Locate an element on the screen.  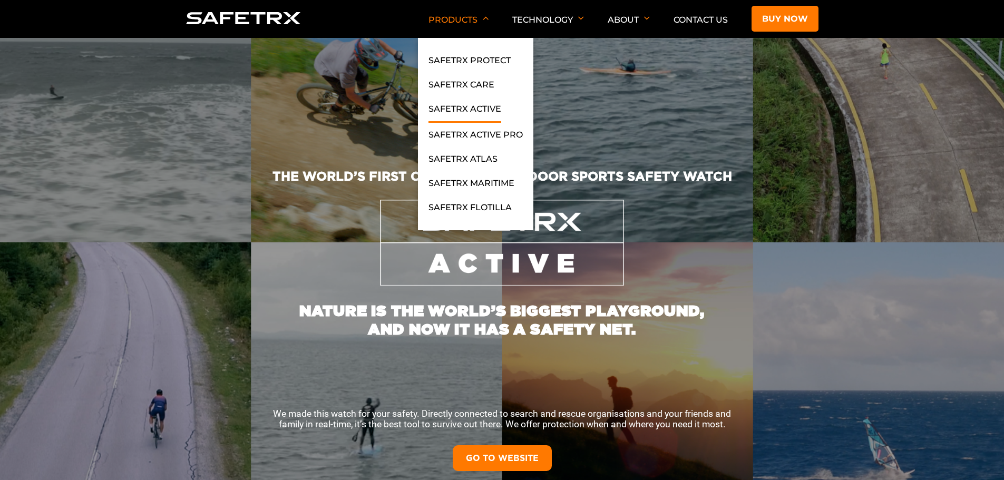
h1: NATURE IS THE WORLD’S BIGGEST PLAYGROUND, AND NOW IT HAS A SAFETY NET. is located at coordinates (502, 312).